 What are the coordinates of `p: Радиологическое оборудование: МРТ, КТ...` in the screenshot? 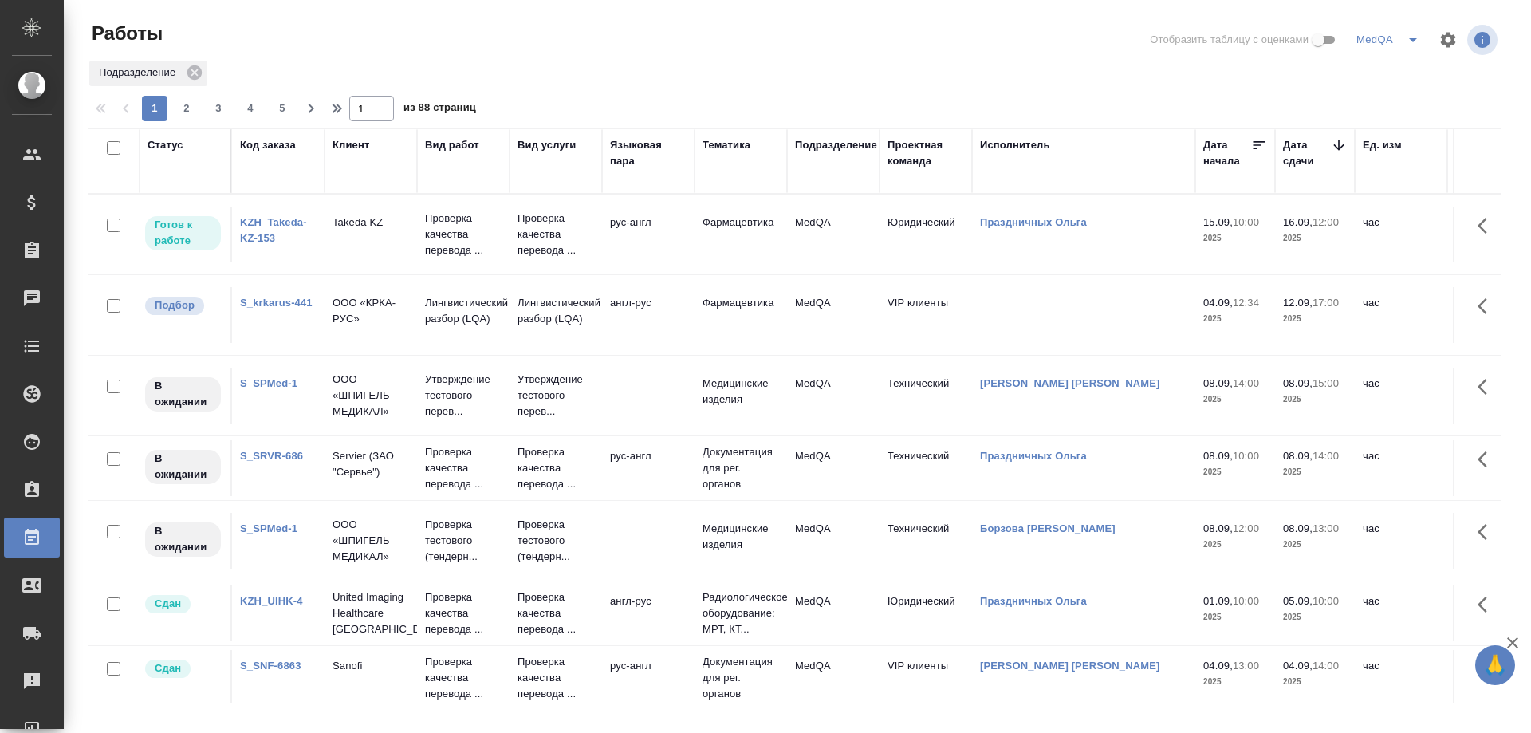 It's located at (741, 613).